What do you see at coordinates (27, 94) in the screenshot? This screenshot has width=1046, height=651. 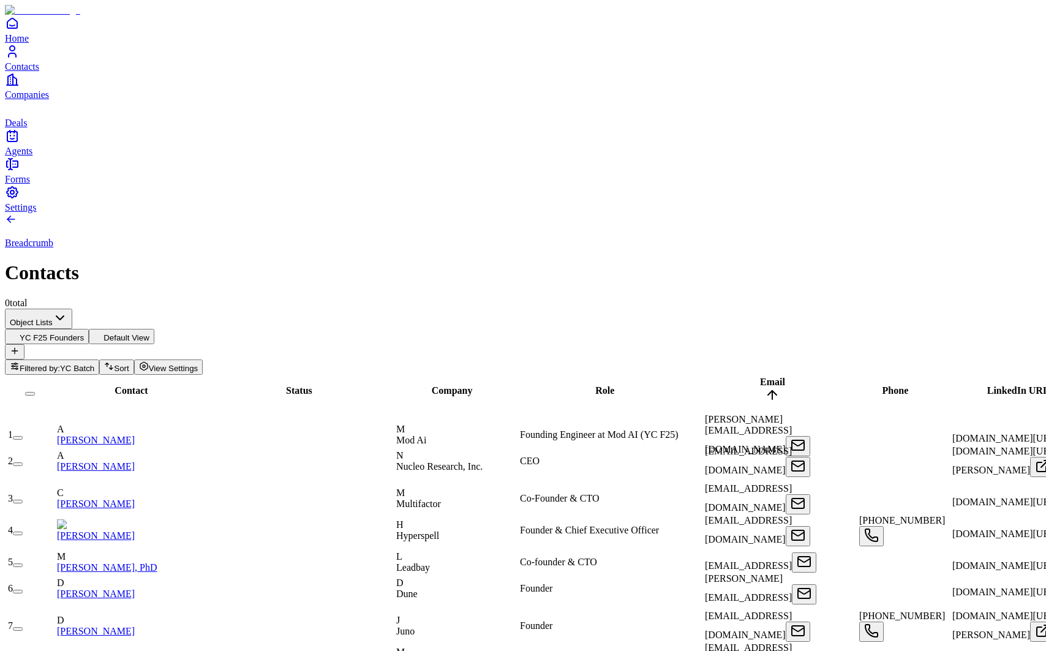 I see `span: Companies` at bounding box center [27, 94].